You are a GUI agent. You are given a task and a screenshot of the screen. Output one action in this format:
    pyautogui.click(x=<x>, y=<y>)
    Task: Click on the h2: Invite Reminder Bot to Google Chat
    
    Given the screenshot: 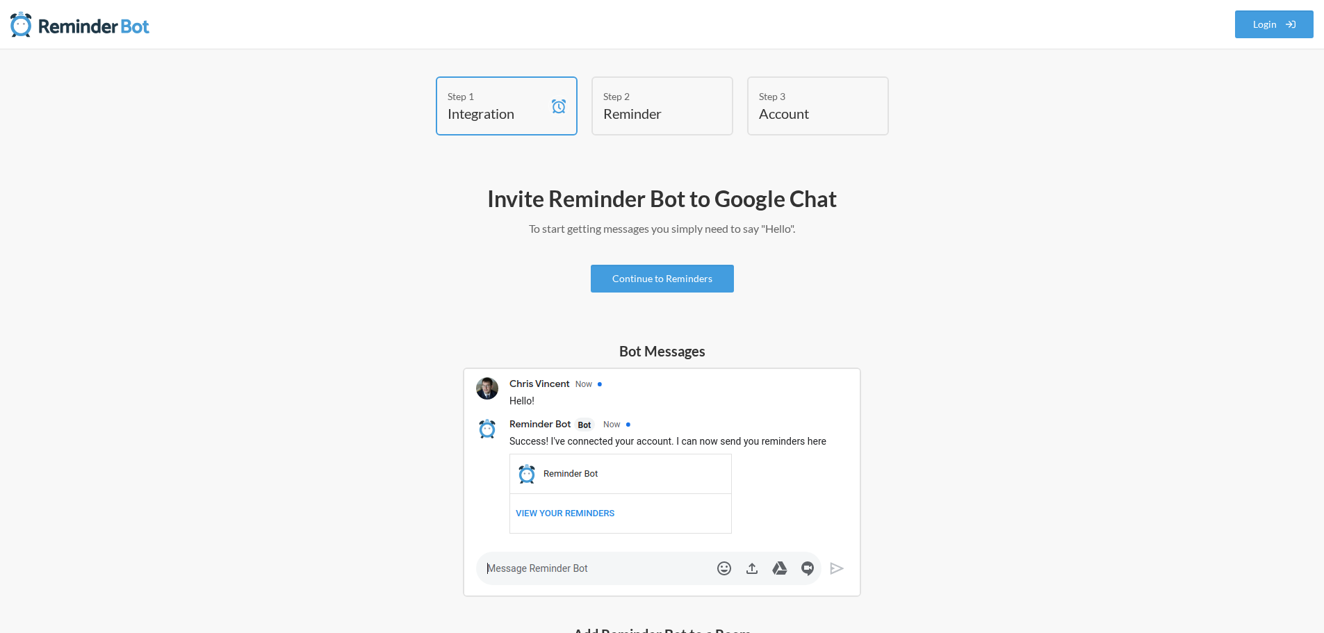 What is the action you would take?
    pyautogui.click(x=662, y=199)
    